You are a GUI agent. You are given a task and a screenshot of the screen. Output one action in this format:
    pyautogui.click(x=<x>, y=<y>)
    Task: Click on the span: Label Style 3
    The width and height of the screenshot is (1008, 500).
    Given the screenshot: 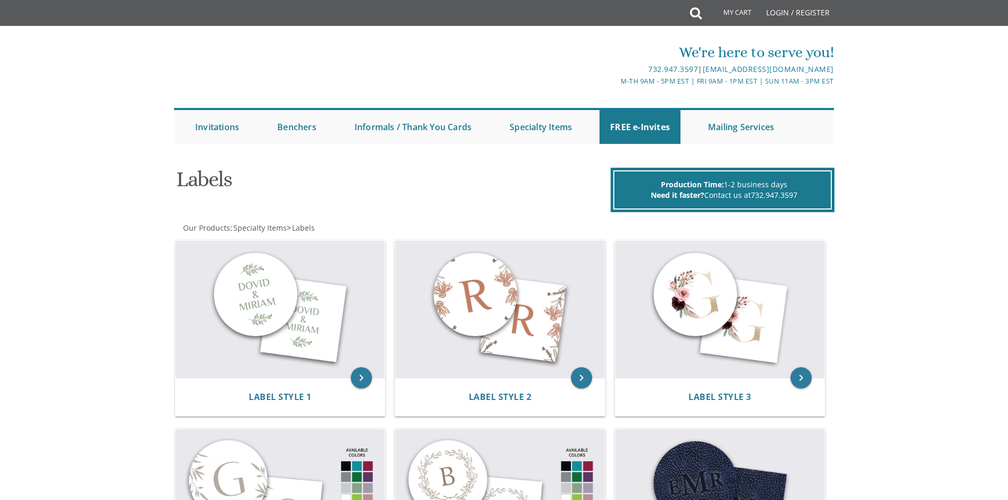 What is the action you would take?
    pyautogui.click(x=719, y=397)
    